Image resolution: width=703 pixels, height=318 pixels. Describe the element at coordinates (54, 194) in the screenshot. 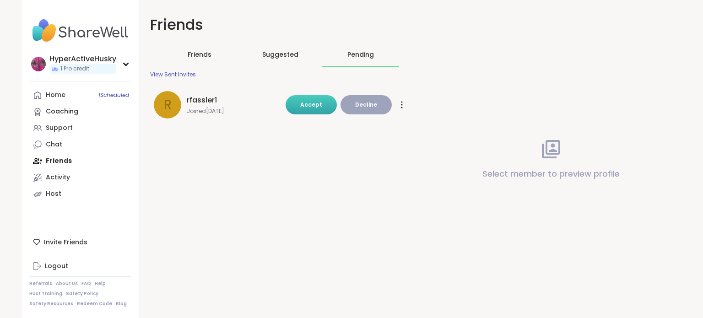

I see `div: Host` at that location.